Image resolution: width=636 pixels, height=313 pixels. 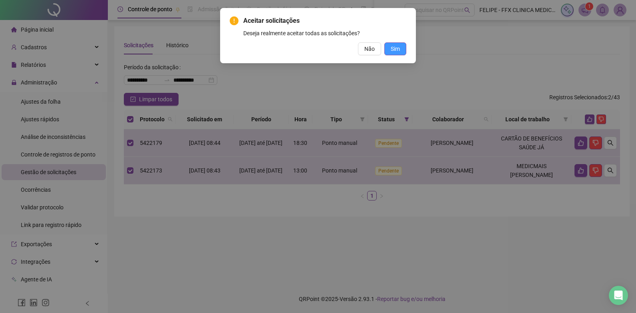 What do you see at coordinates (395, 49) in the screenshot?
I see `button: Sim` at bounding box center [395, 49].